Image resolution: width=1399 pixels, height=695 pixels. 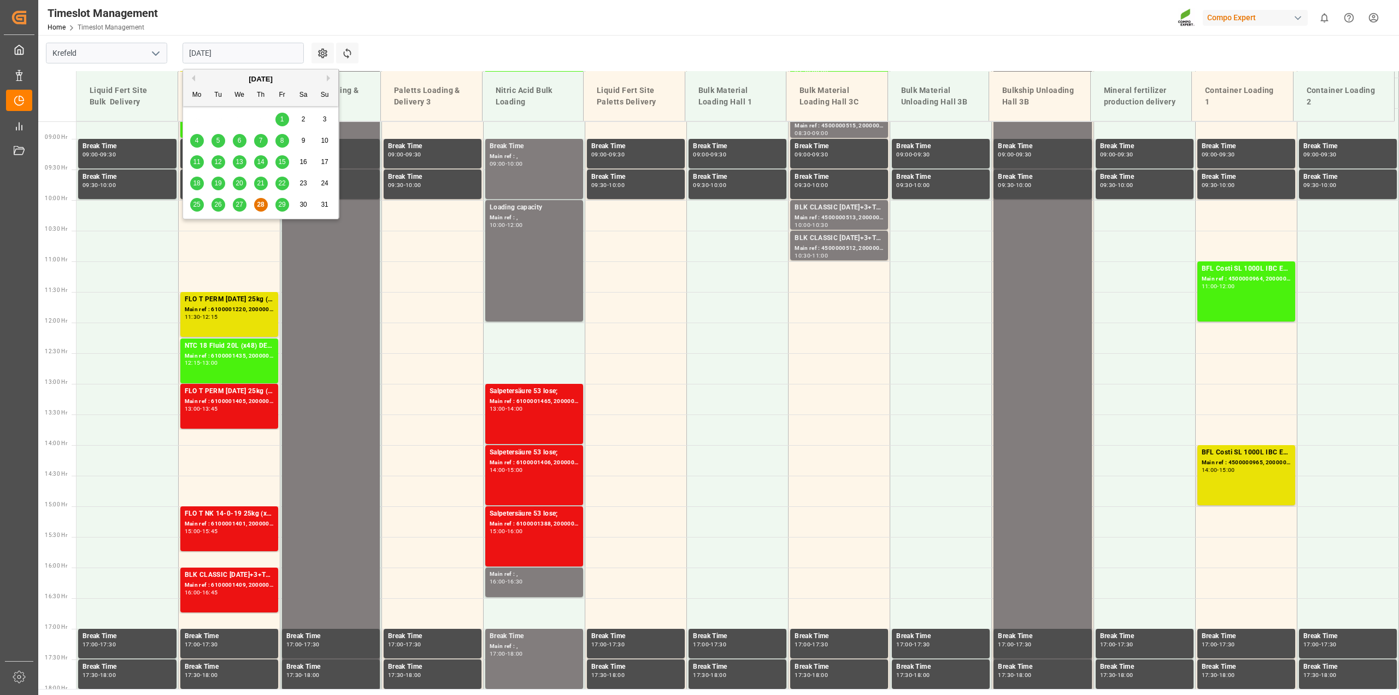 I want to click on span: 16:30 Hr, so click(x=56, y=596).